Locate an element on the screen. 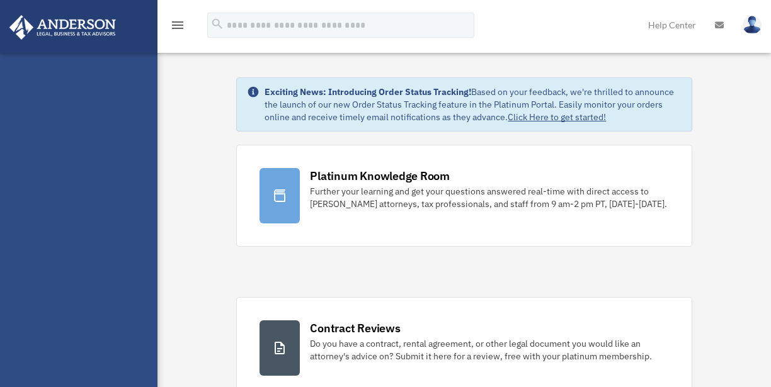  a: Platinum Knowledge Room Further your learning and get your questions answered real-time with dire... is located at coordinates (464, 196).